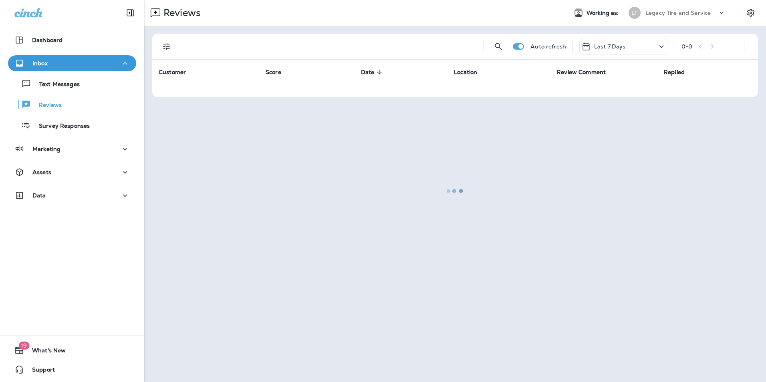 The width and height of the screenshot is (766, 382). Describe the element at coordinates (47, 40) in the screenshot. I see `p: Dashboard` at that location.